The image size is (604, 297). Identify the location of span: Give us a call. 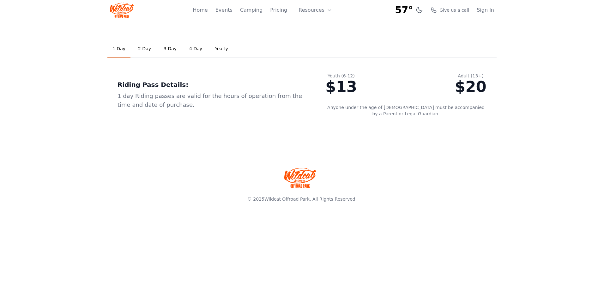
(454, 10).